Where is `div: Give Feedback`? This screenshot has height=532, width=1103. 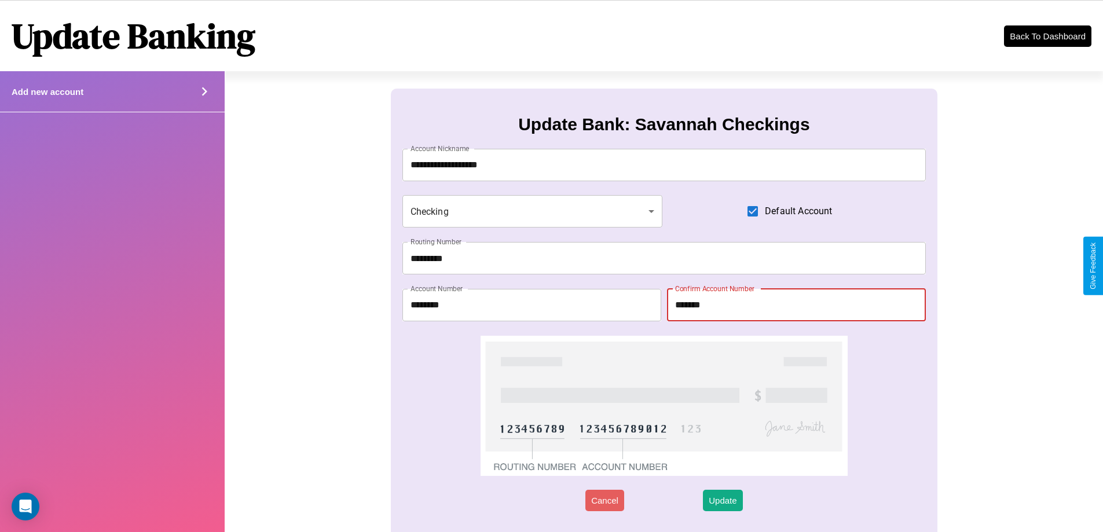 div: Give Feedback is located at coordinates (1093, 266).